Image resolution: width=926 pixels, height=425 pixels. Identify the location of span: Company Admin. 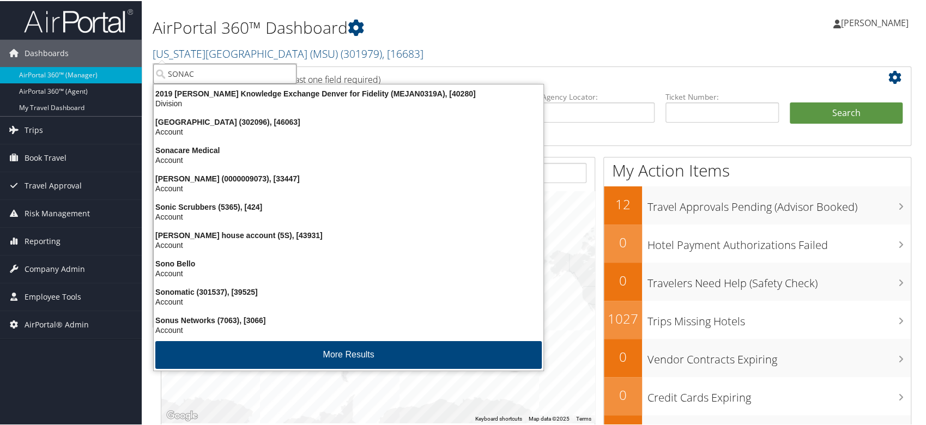
(55, 268).